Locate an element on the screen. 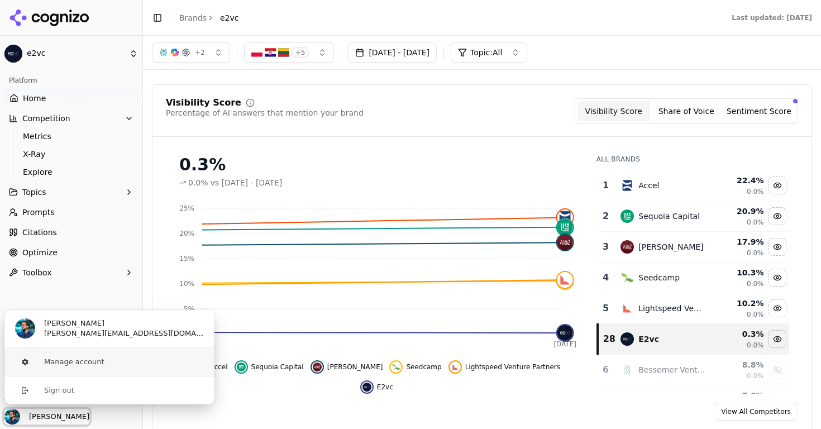 The width and height of the screenshot is (821, 429). span: Optimize is located at coordinates (40, 252).